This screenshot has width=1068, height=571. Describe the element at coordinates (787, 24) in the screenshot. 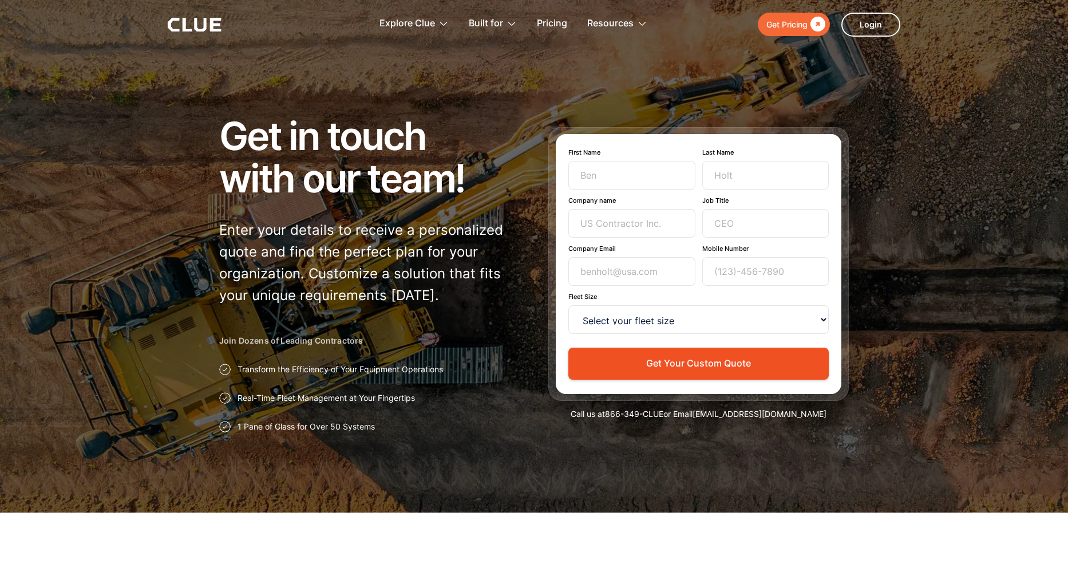

I see `div: Get Pricing` at that location.